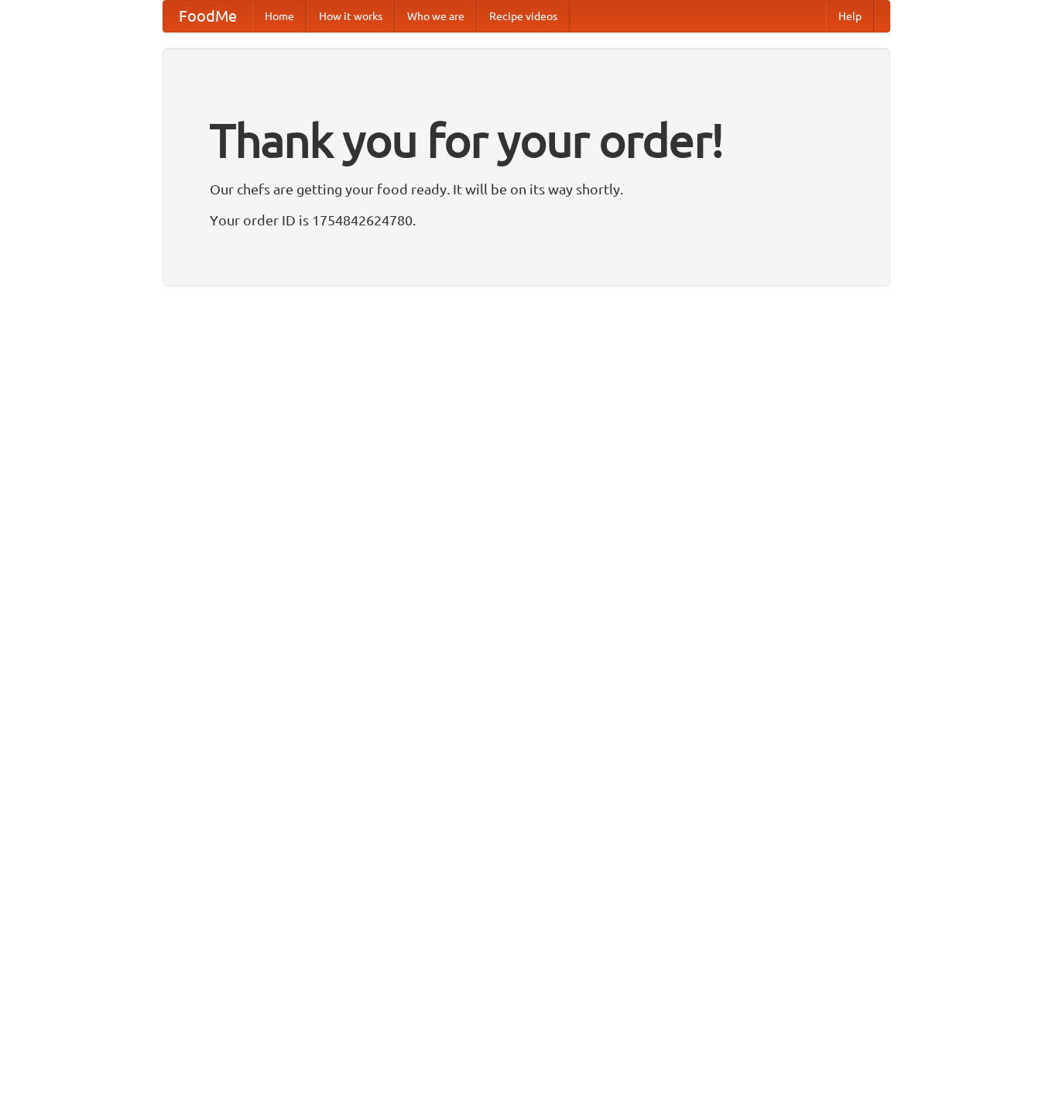  Describe the element at coordinates (351, 16) in the screenshot. I see `a: How it works` at that location.